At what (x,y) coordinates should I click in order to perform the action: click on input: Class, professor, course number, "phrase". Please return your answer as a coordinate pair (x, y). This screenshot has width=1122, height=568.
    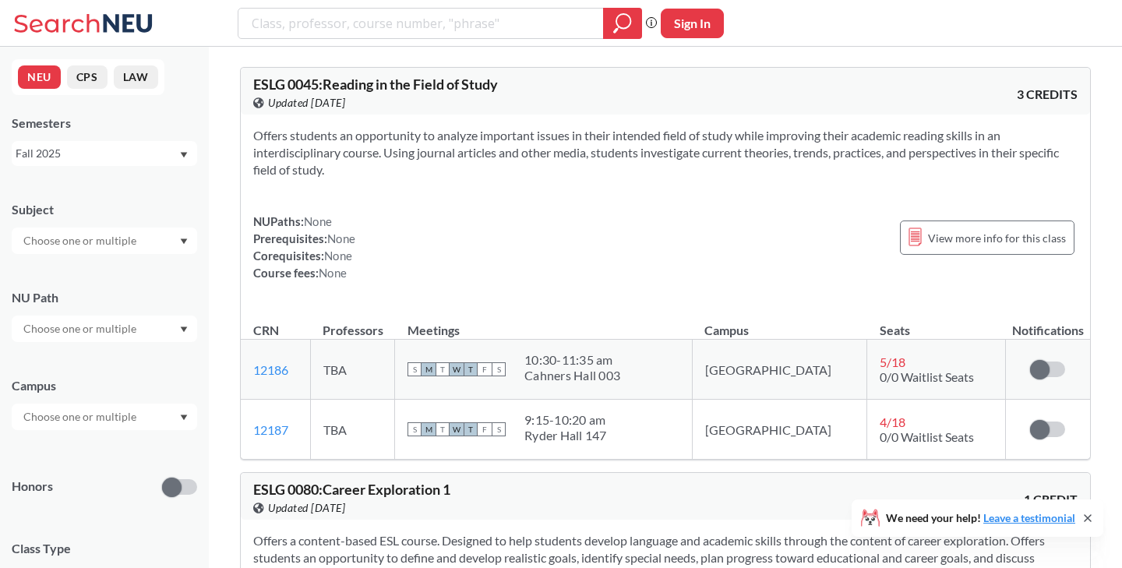
    Looking at the image, I should click on (421, 23).